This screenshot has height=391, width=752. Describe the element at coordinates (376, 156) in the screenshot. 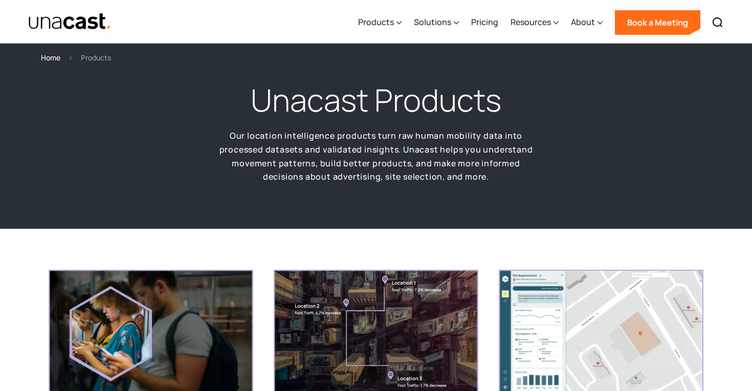

I see `p: Our location intelligence products turn raw human mobility data into processed datasets and valid...` at that location.